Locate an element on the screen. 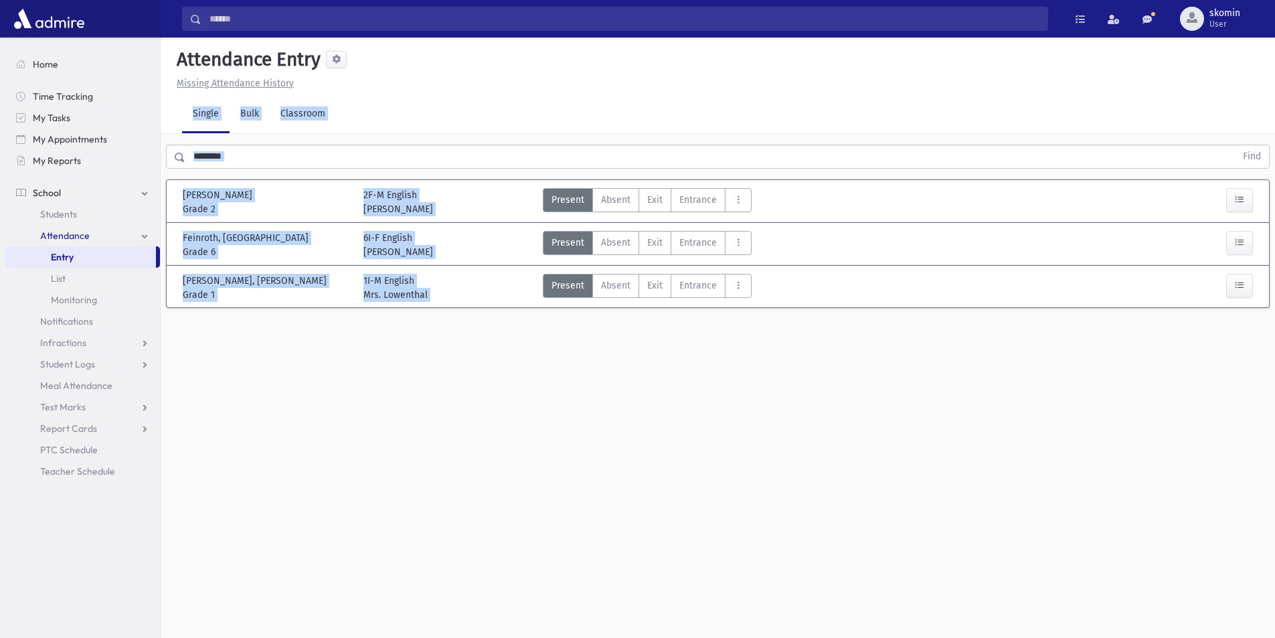 The image size is (1275, 638). a: Monitoring is located at coordinates (82, 300).